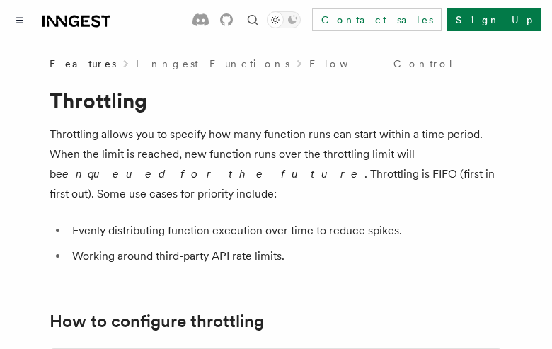 The image size is (552, 349). What do you see at coordinates (276, 164) in the screenshot?
I see `p: Throttling allows you to specify how many function runs can start within a time period. When the ...` at bounding box center [276, 164].